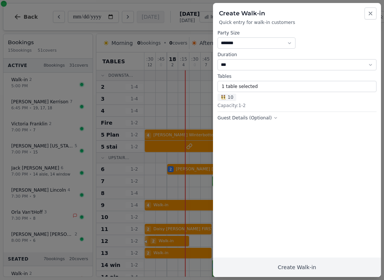 The image size is (384, 280). What do you see at coordinates (297, 106) in the screenshot?
I see `div: Capacity: 1 - 2` at bounding box center [297, 106].